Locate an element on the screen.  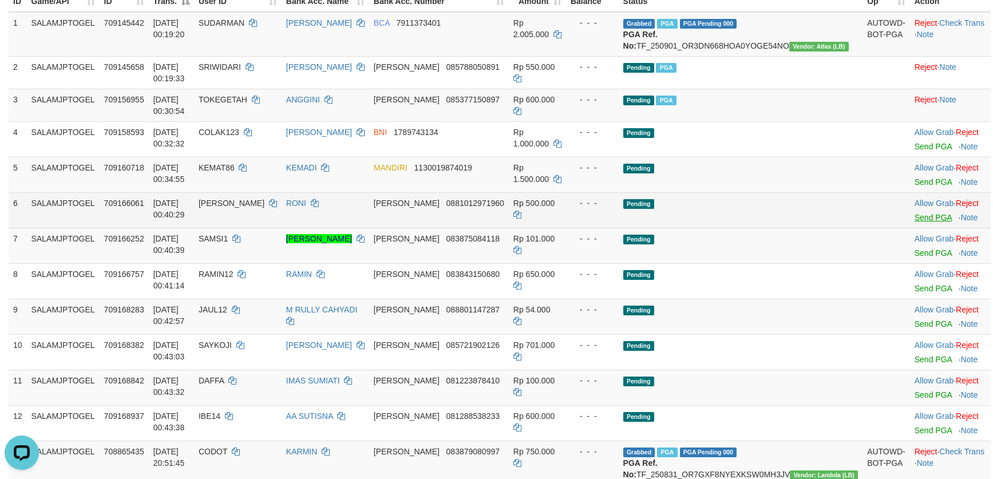
span: Rp 1.000.000 is located at coordinates (531, 138).